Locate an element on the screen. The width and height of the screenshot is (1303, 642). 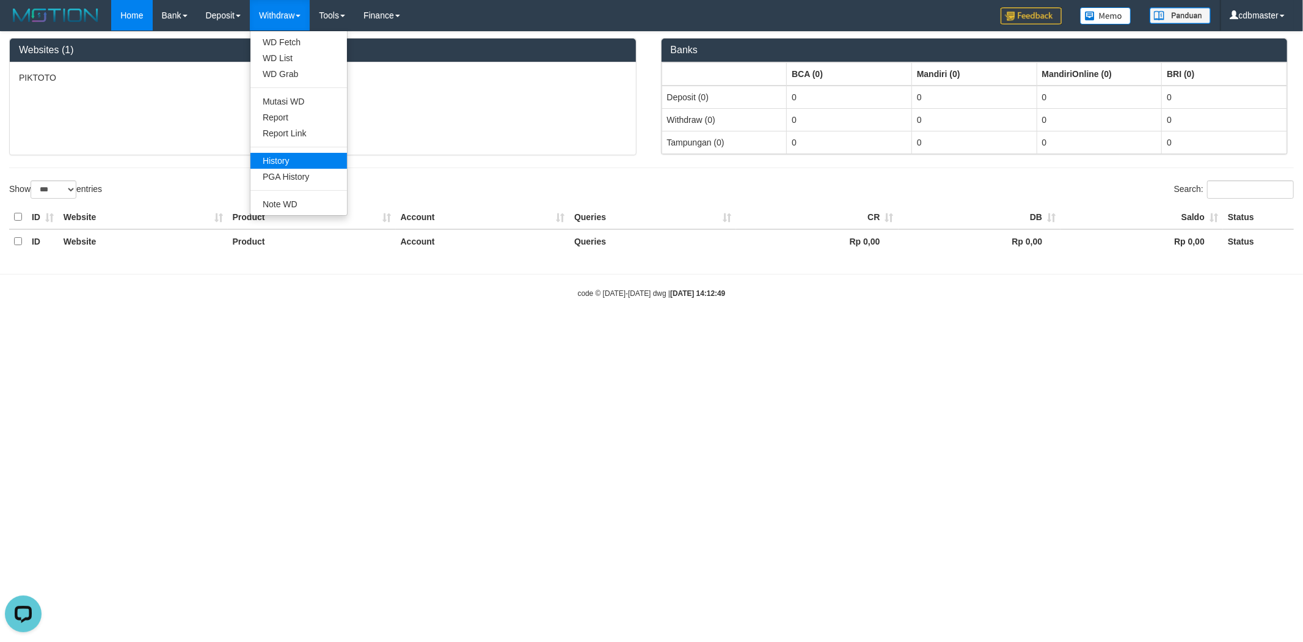
th: DB is located at coordinates (980, 217).